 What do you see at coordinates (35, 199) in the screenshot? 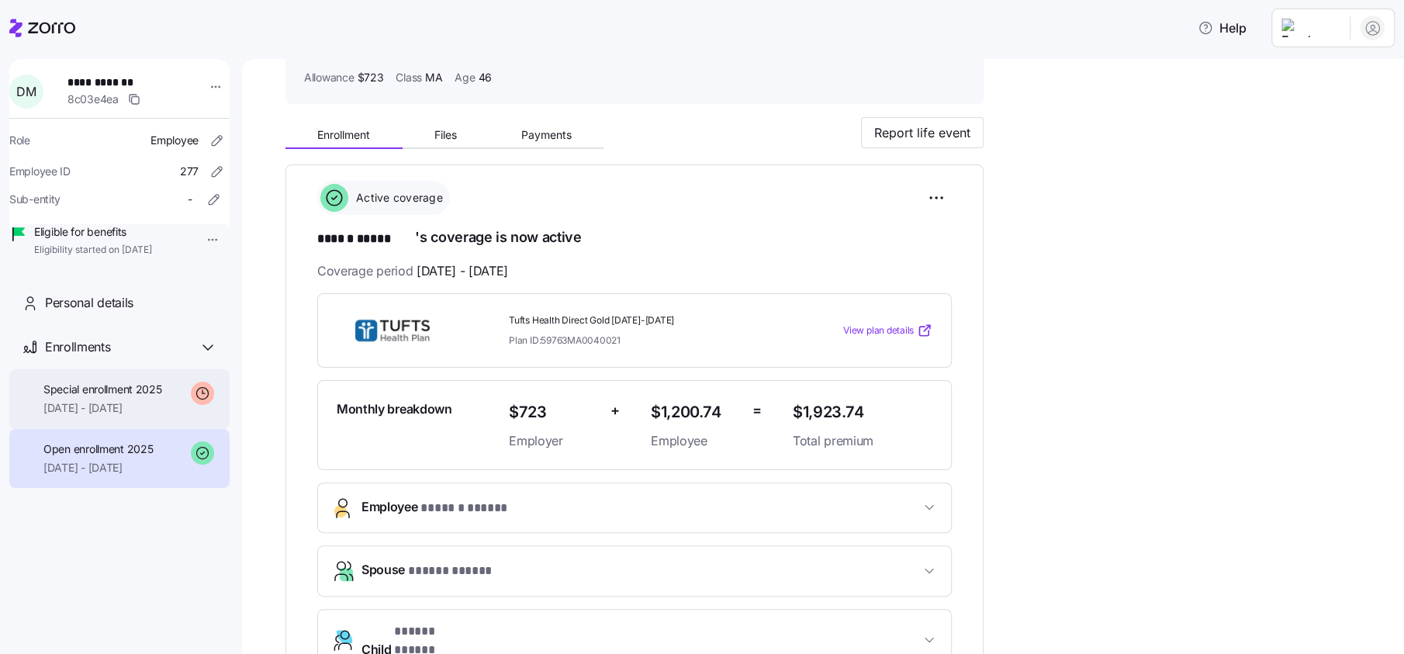
I see `span: Sub-entity` at bounding box center [35, 199].